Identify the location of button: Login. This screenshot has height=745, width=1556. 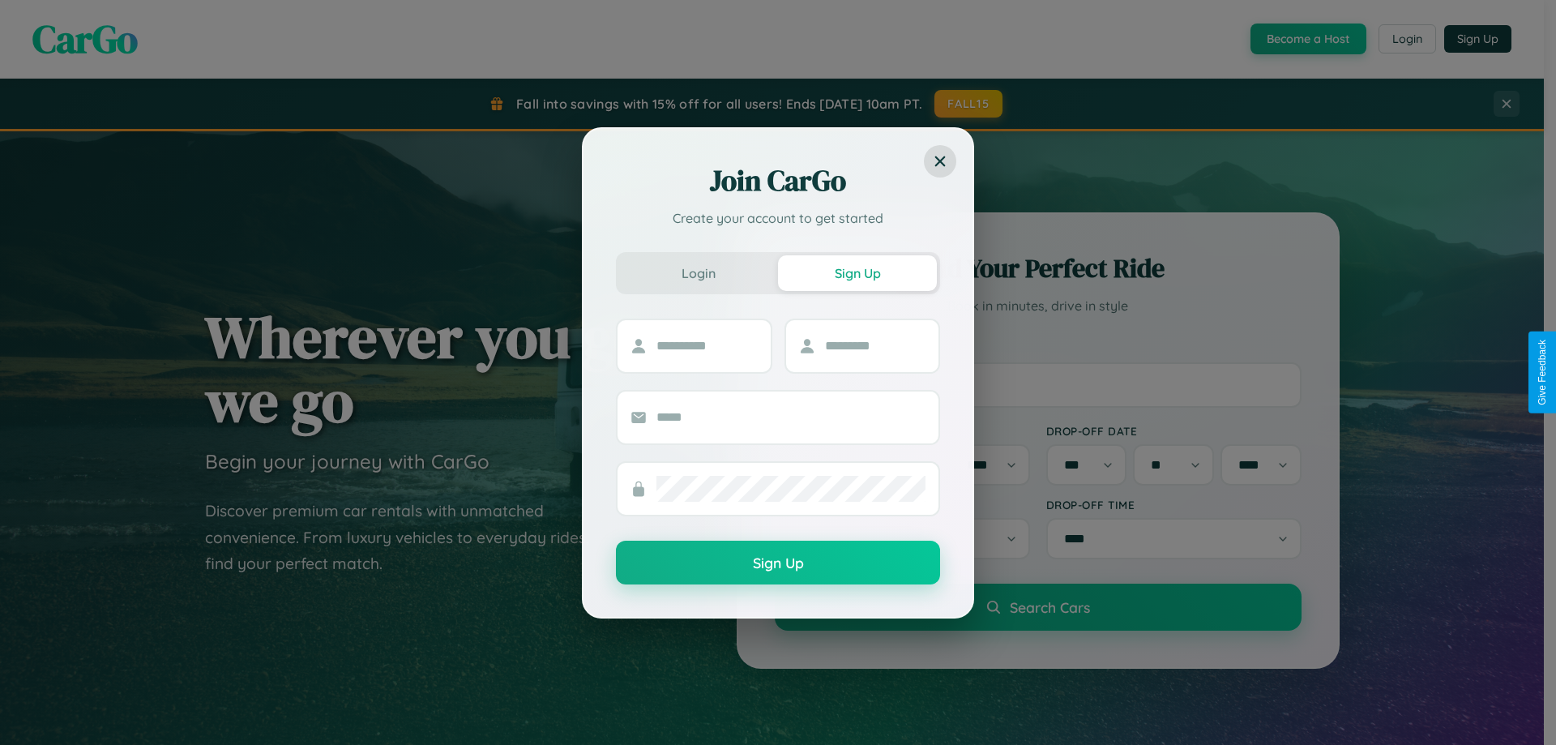
(698, 273).